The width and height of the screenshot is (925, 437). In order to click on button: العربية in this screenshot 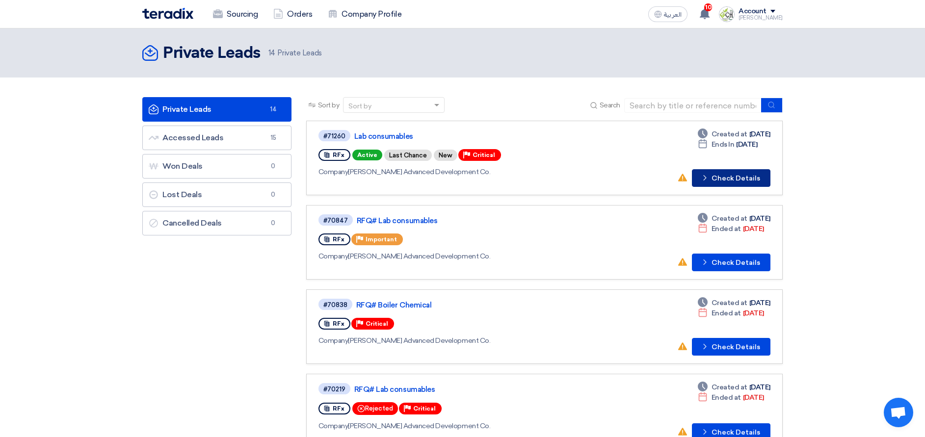, I will do `click(668, 14)`.